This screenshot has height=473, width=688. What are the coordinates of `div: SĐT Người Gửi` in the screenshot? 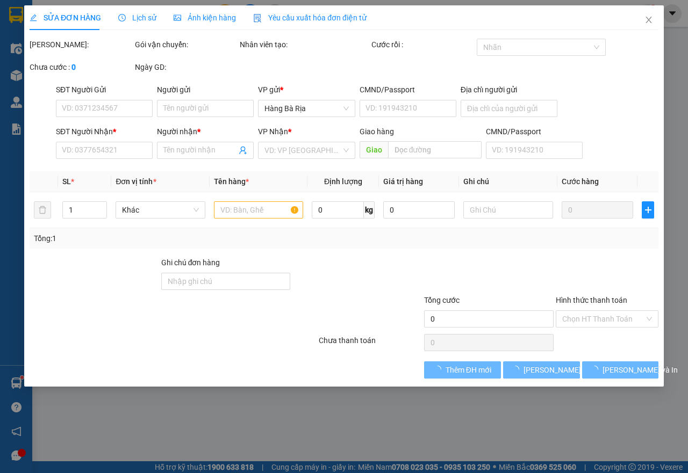 It's located at (104, 90).